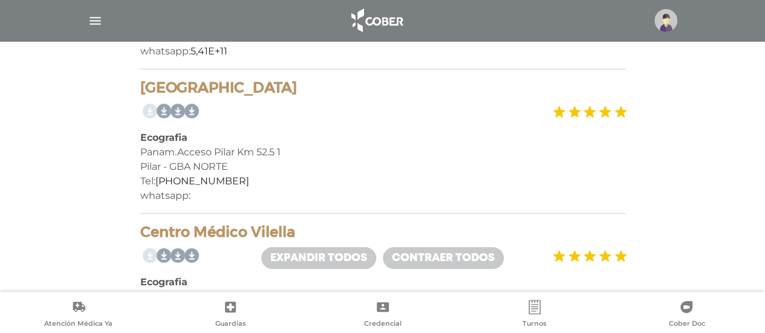 The height and width of the screenshot is (333, 765). Describe the element at coordinates (443, 258) in the screenshot. I see `a: Contraer todos` at that location.